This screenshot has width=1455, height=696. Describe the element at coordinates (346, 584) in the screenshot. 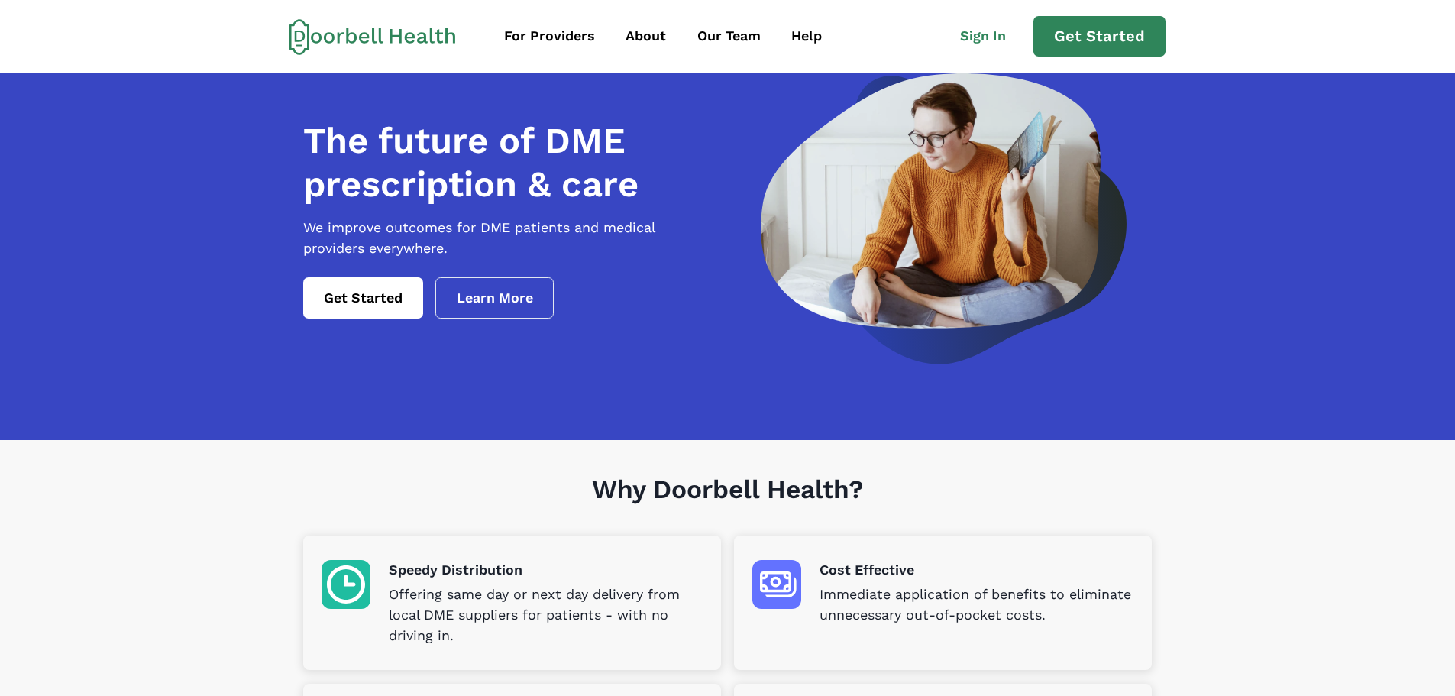

I see `img: Speedy Distribution icon` at that location.